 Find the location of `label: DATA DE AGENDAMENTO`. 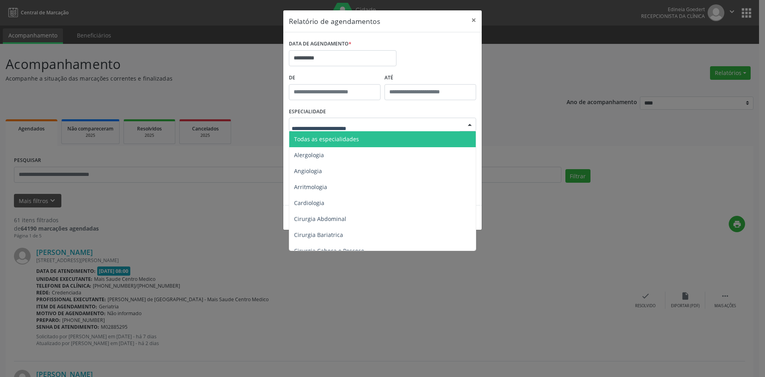

label: DATA DE AGENDAMENTO is located at coordinates (320, 44).